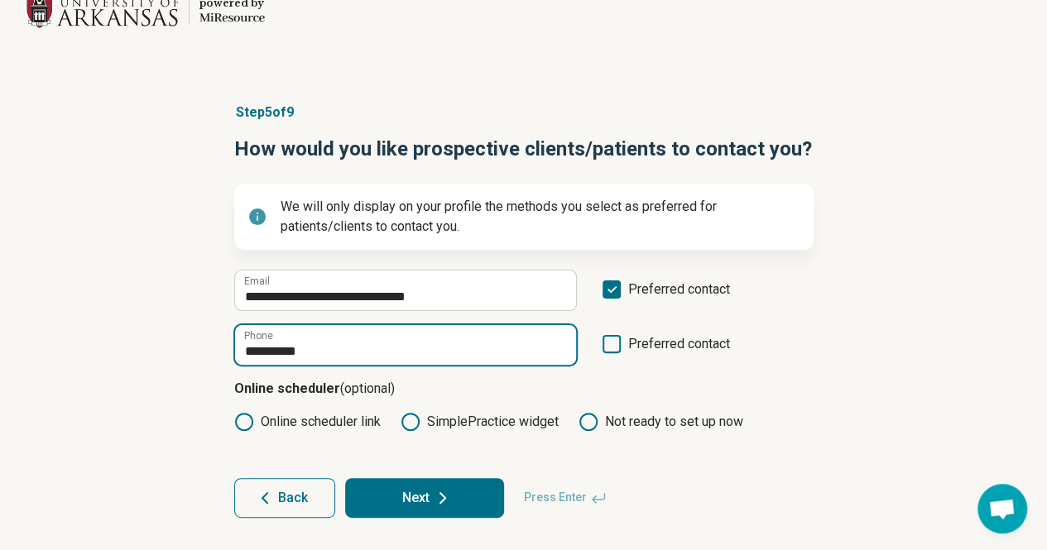  Describe the element at coordinates (524, 150) in the screenshot. I see `h1: How would you like prospective clients/patients to contact you?` at that location.